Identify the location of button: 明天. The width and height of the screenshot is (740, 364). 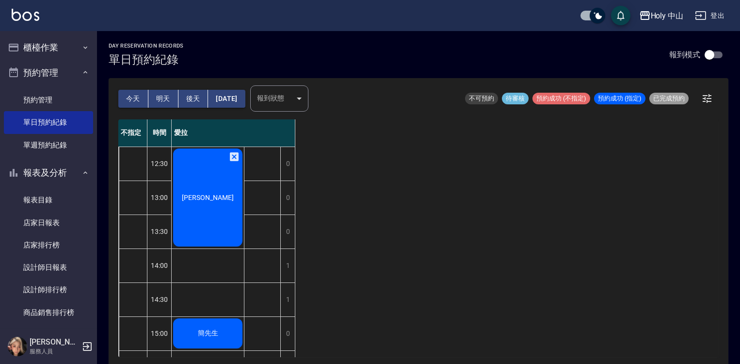
(163, 98).